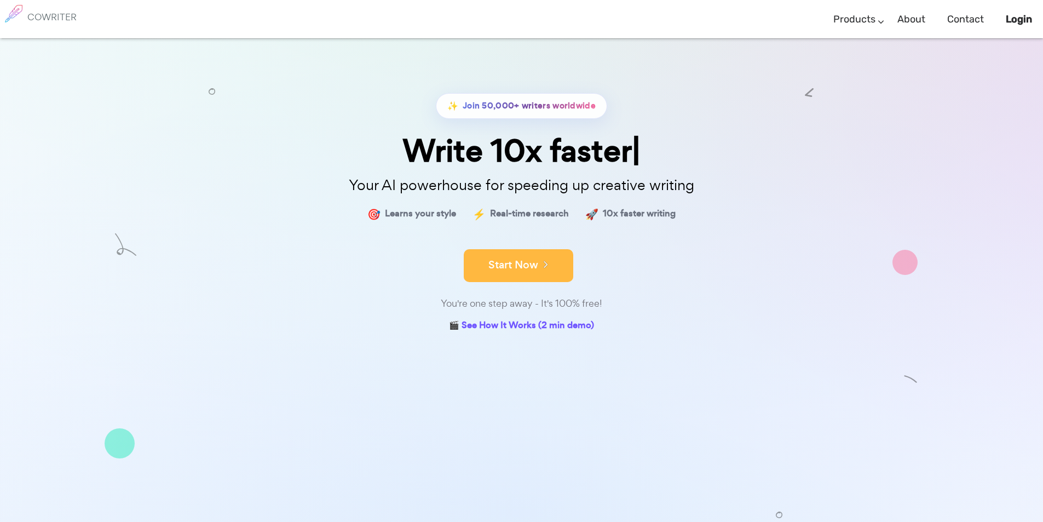 Image resolution: width=1043 pixels, height=522 pixels. What do you see at coordinates (1019, 19) in the screenshot?
I see `a: Login` at bounding box center [1019, 19].